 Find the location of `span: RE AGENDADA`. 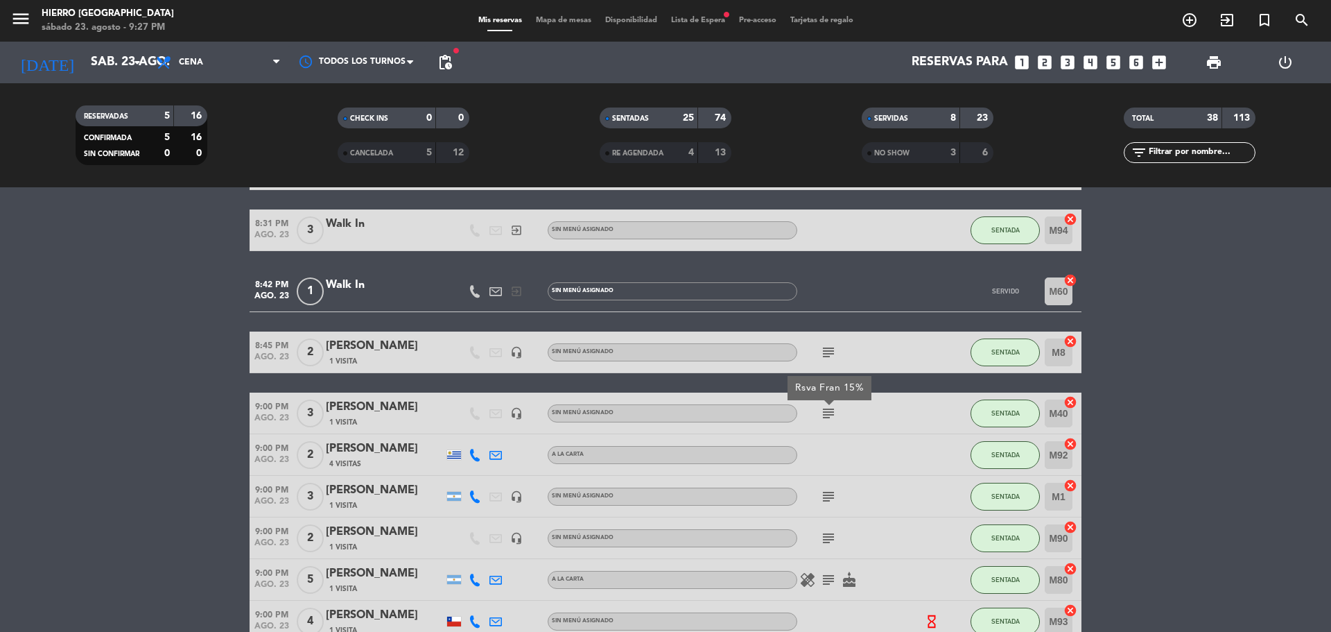

span: RE AGENDADA is located at coordinates (638, 153).